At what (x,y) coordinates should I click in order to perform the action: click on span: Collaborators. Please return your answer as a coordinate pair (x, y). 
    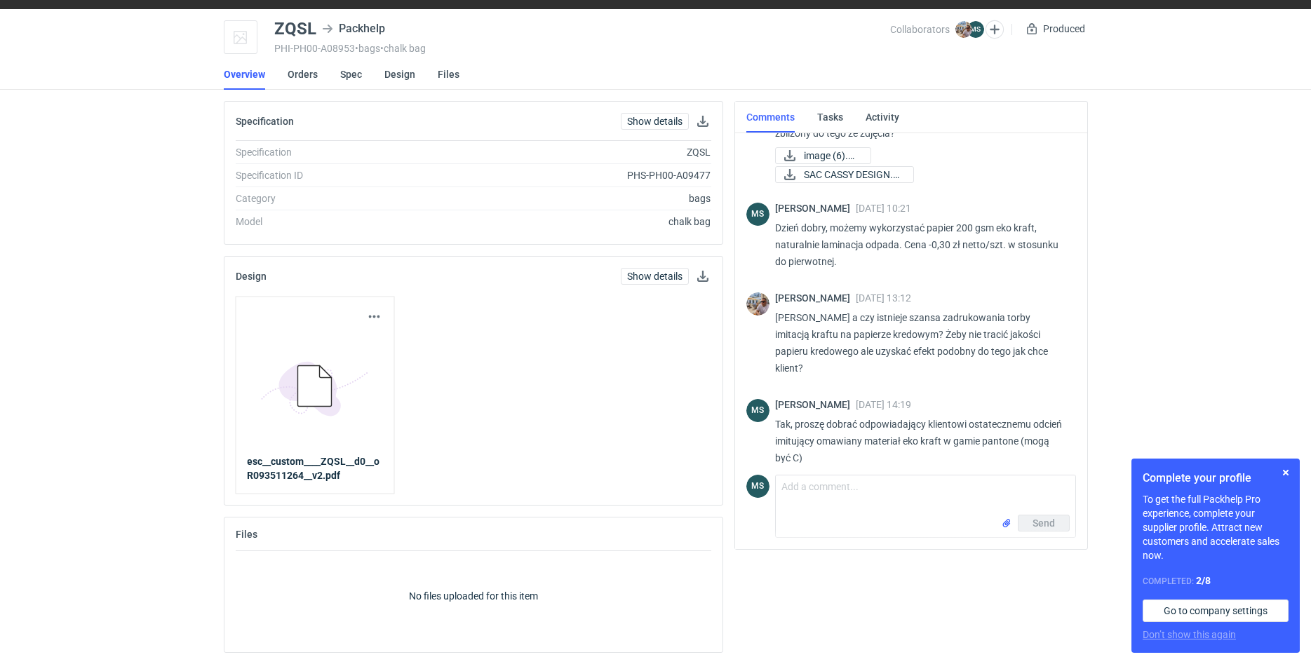
    Looking at the image, I should click on (919, 29).